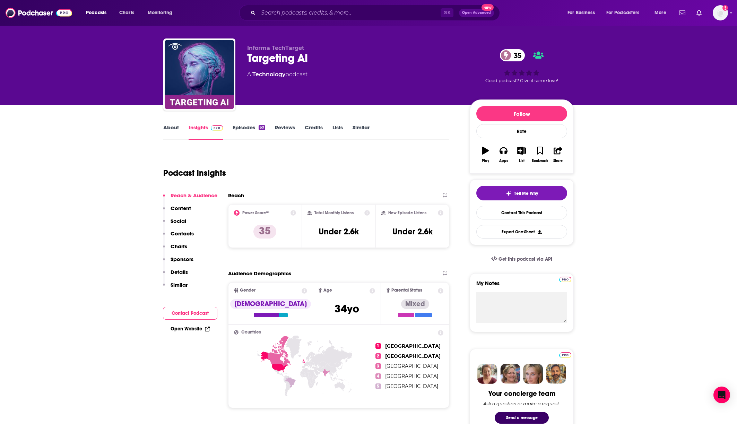 This screenshot has width=737, height=424. Describe the element at coordinates (504, 161) in the screenshot. I see `div: Apps` at that location.